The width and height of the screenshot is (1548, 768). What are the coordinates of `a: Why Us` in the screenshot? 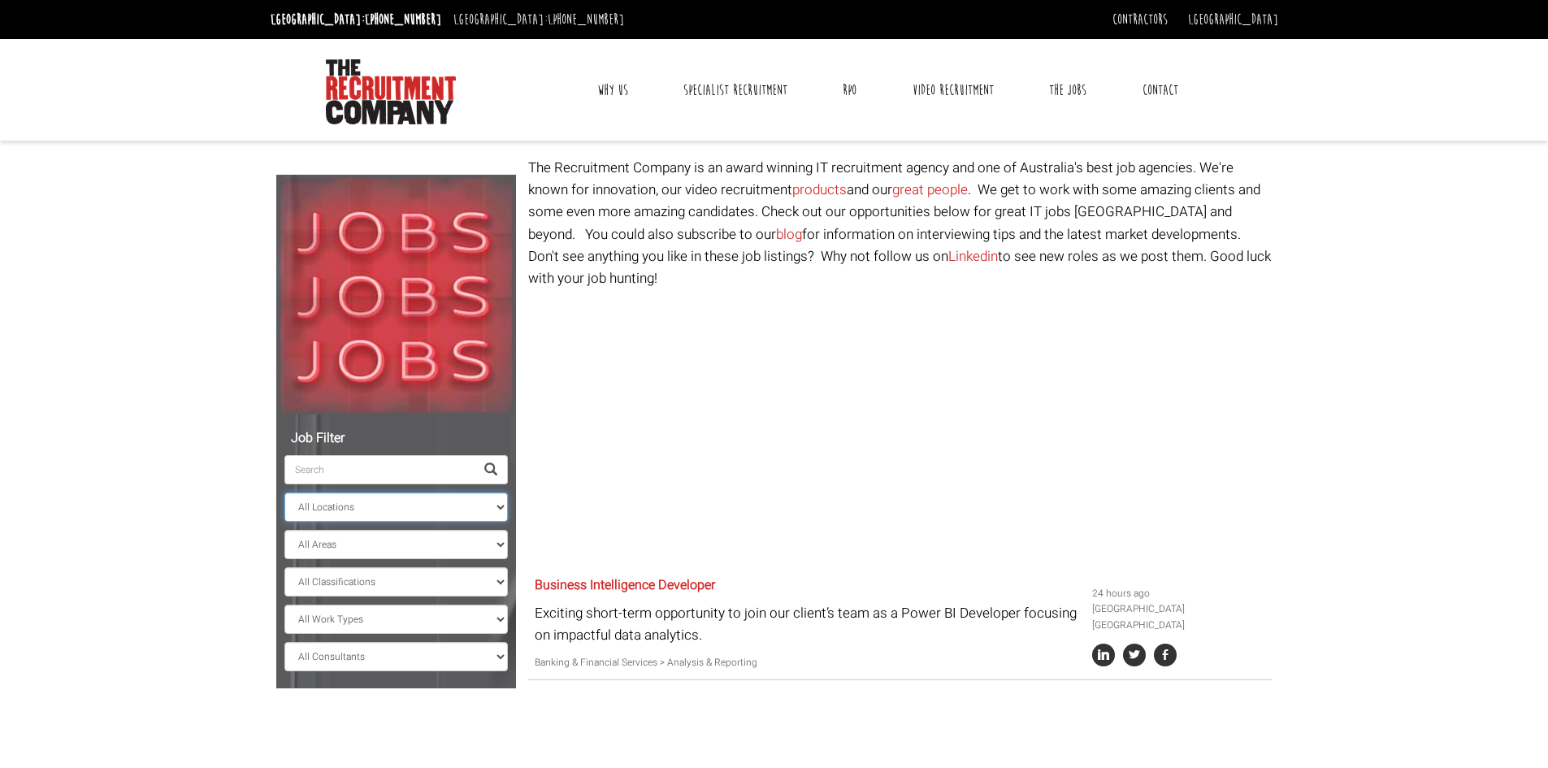 It's located at (613, 90).